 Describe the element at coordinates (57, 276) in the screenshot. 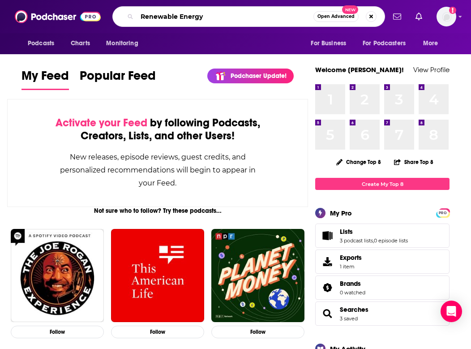

I see `a: The Joe Rogan Experience` at that location.